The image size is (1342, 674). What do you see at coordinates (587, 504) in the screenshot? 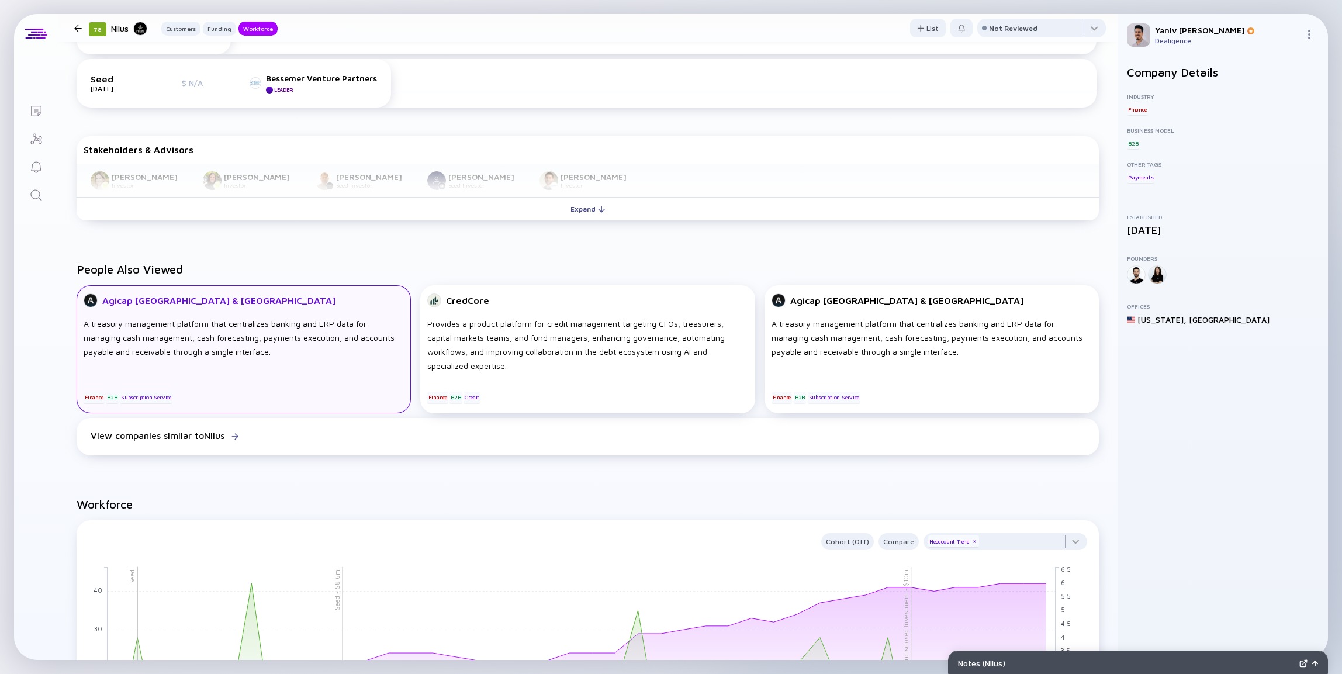
I see `h2: Workforce` at bounding box center [587, 504].